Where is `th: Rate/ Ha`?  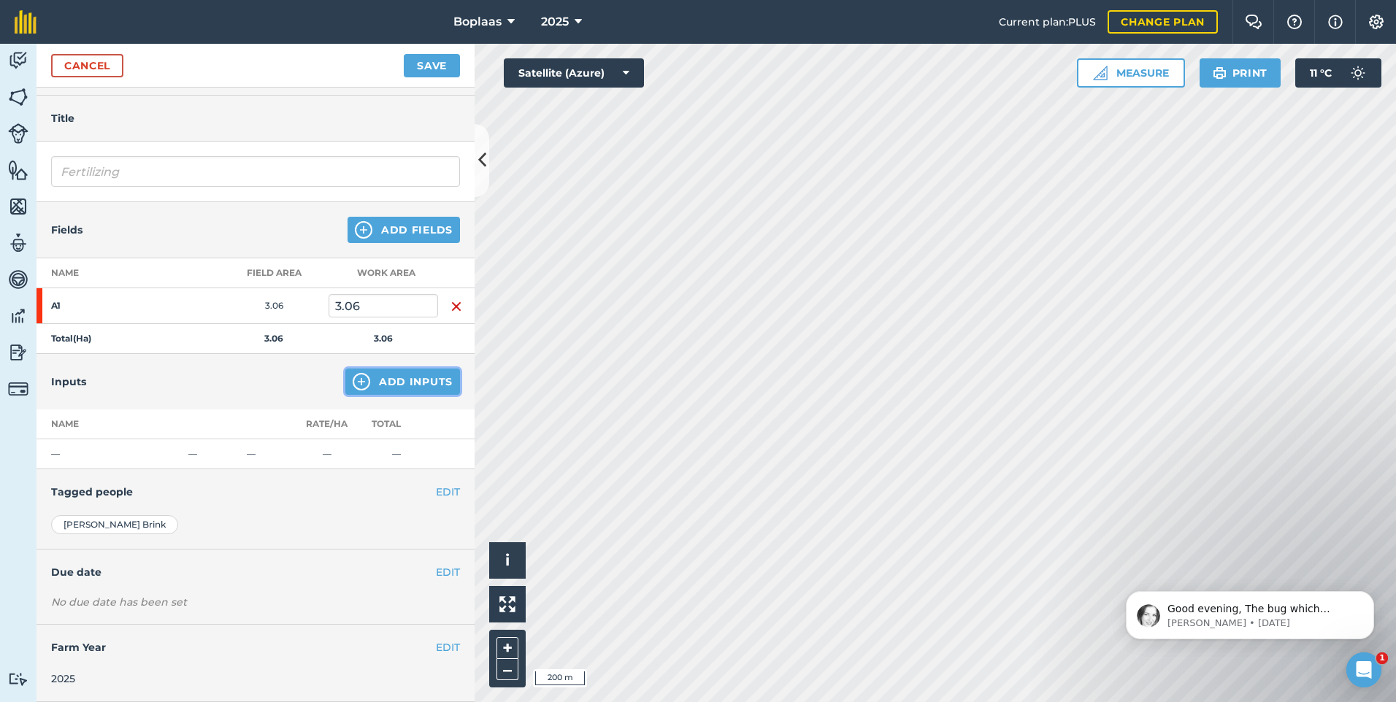 th: Rate/ Ha is located at coordinates (326, 424).